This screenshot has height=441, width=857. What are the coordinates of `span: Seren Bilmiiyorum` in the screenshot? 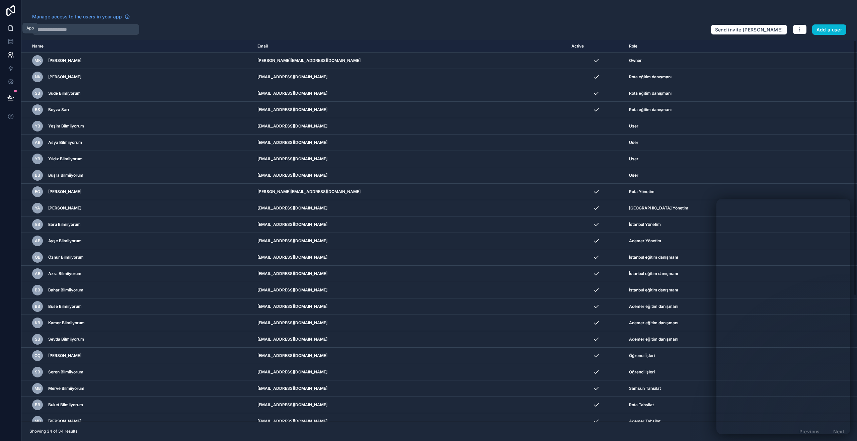 It's located at (66, 372).